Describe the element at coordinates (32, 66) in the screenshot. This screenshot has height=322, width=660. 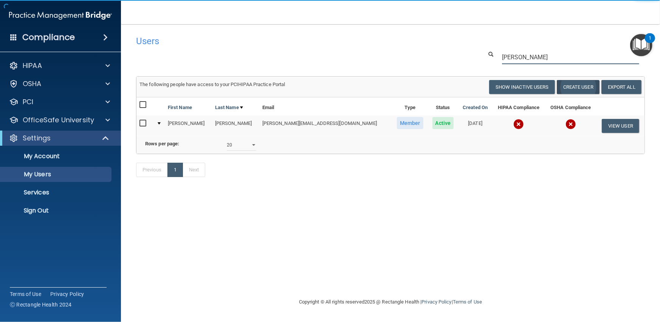
I see `p: HIPAA` at that location.